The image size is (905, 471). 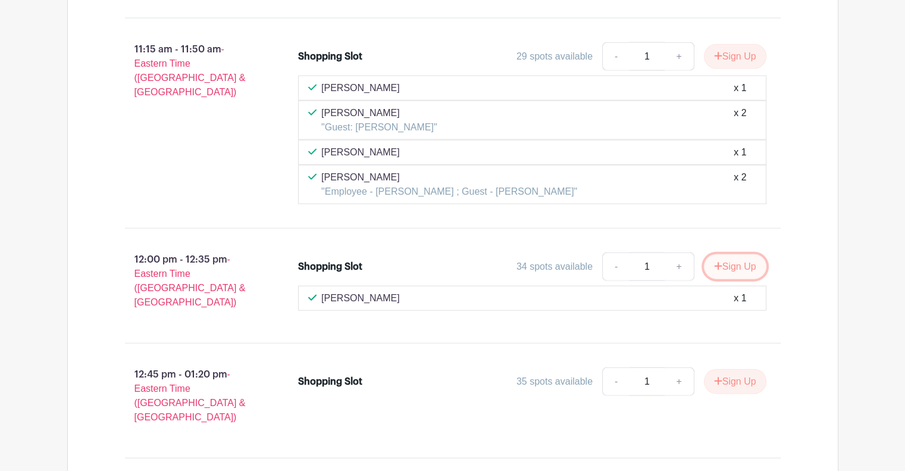 What do you see at coordinates (555, 267) in the screenshot?
I see `div: 34 spots available` at bounding box center [555, 267].